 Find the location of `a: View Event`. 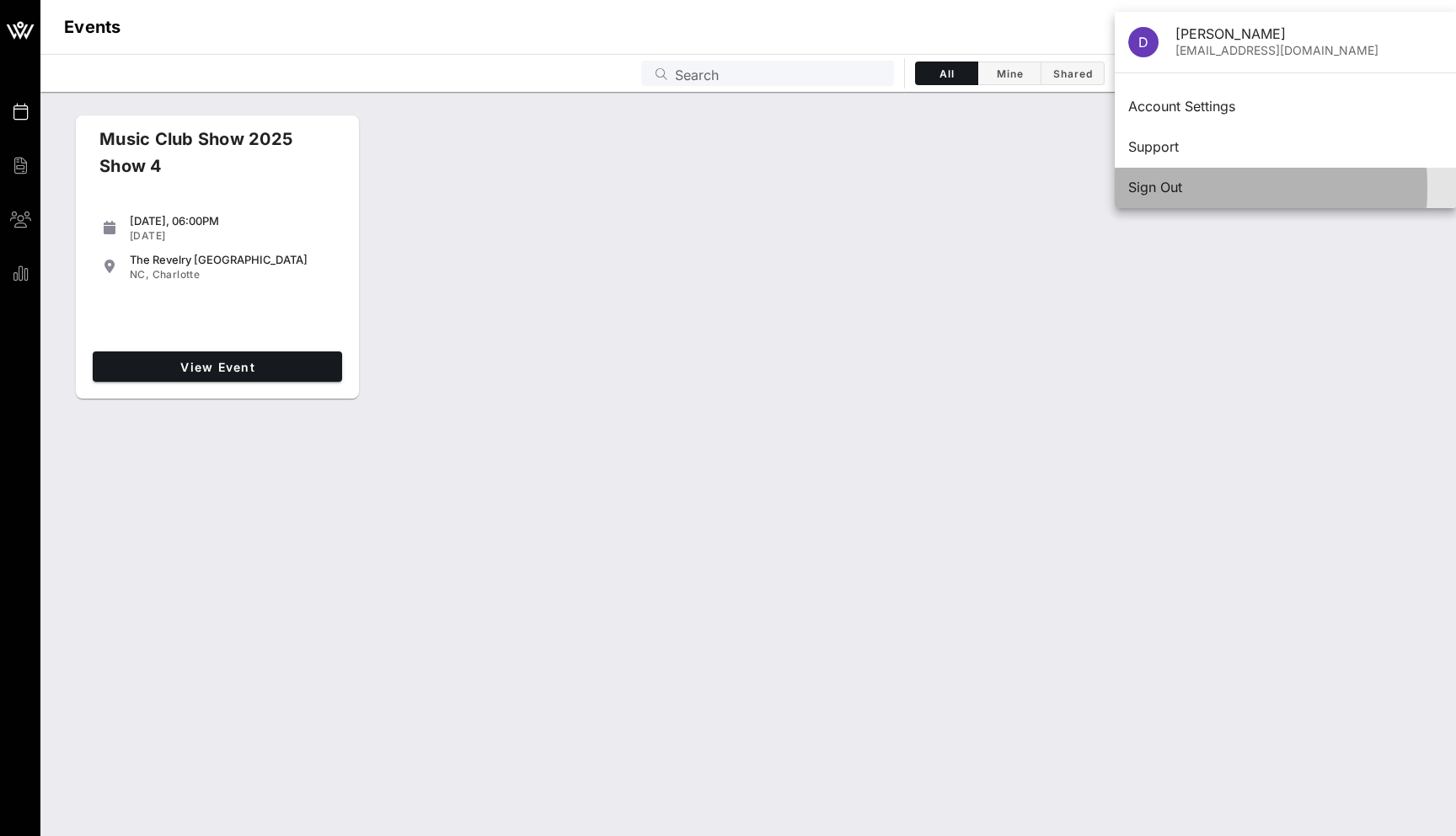

a: View Event is located at coordinates (218, 366).